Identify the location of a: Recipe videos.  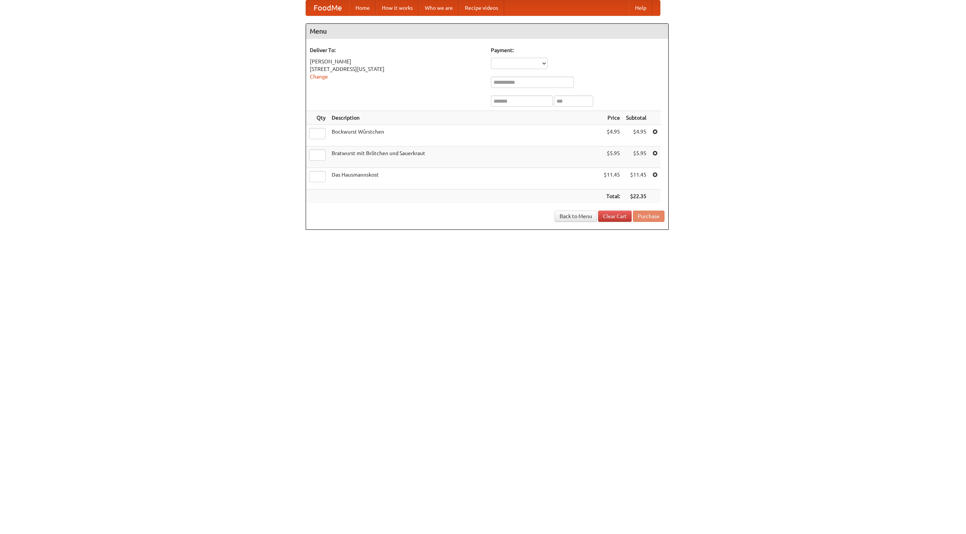
(481, 8).